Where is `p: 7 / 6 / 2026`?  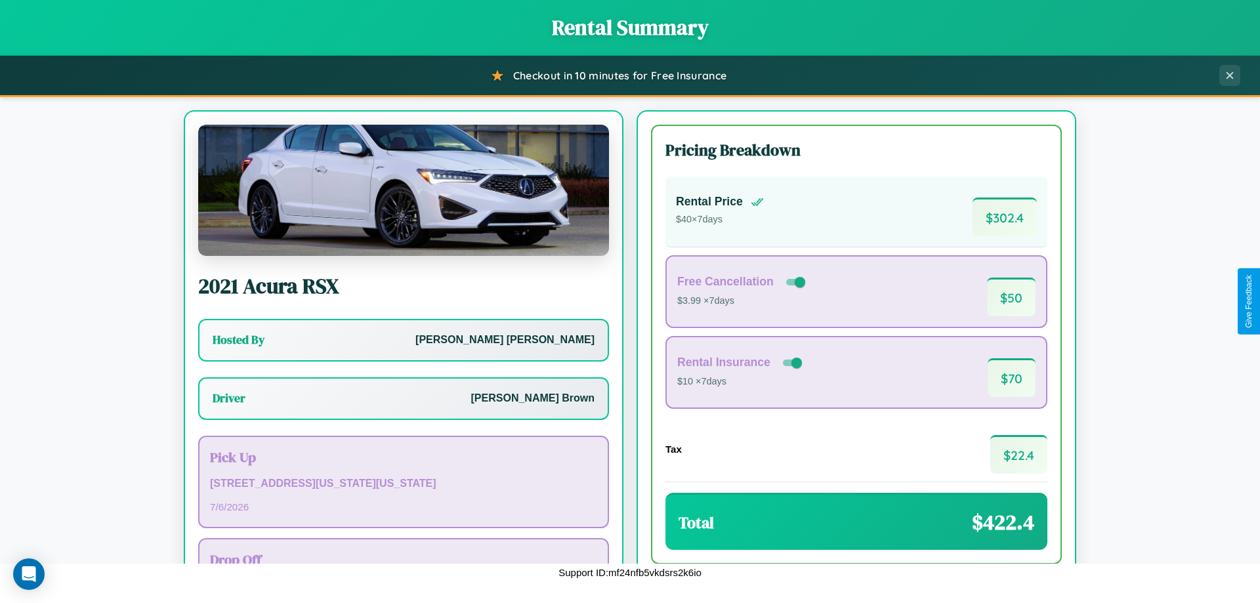
p: 7 / 6 / 2026 is located at coordinates (403, 506).